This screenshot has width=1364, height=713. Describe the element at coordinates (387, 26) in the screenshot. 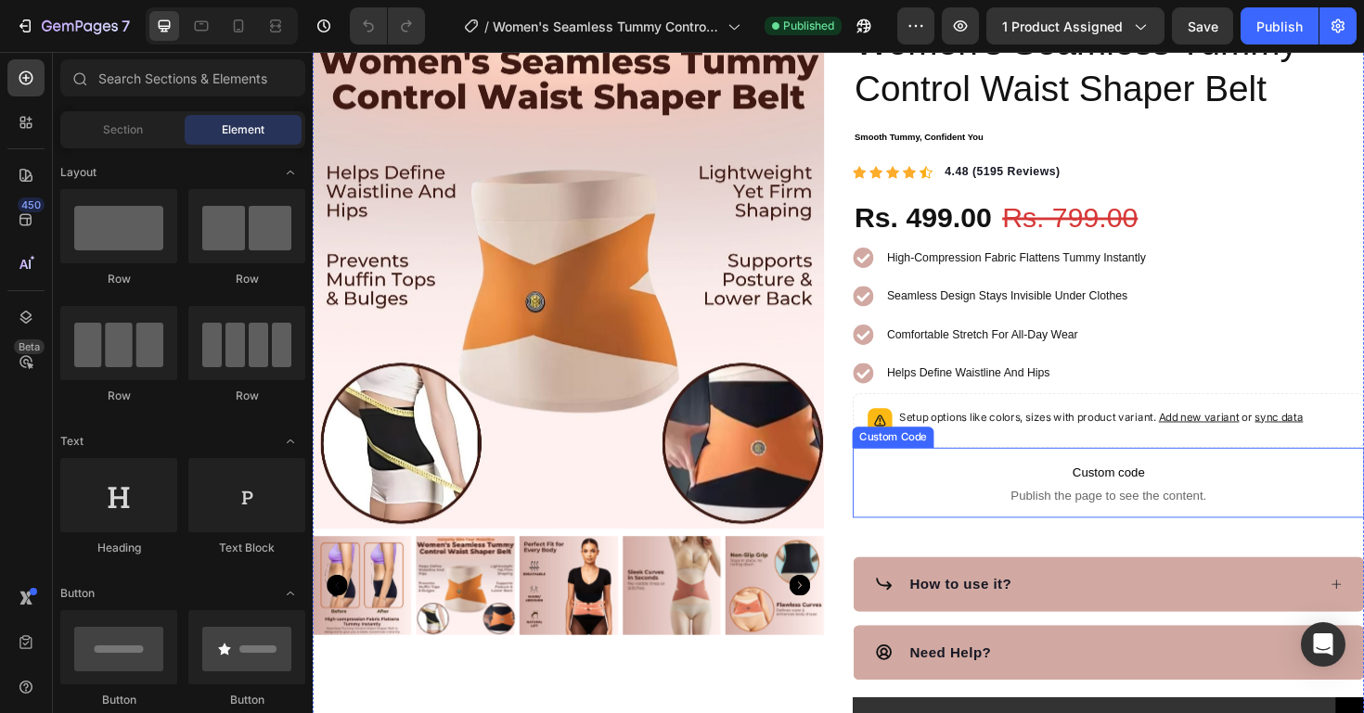

I see `div: Undo/Redo` at that location.